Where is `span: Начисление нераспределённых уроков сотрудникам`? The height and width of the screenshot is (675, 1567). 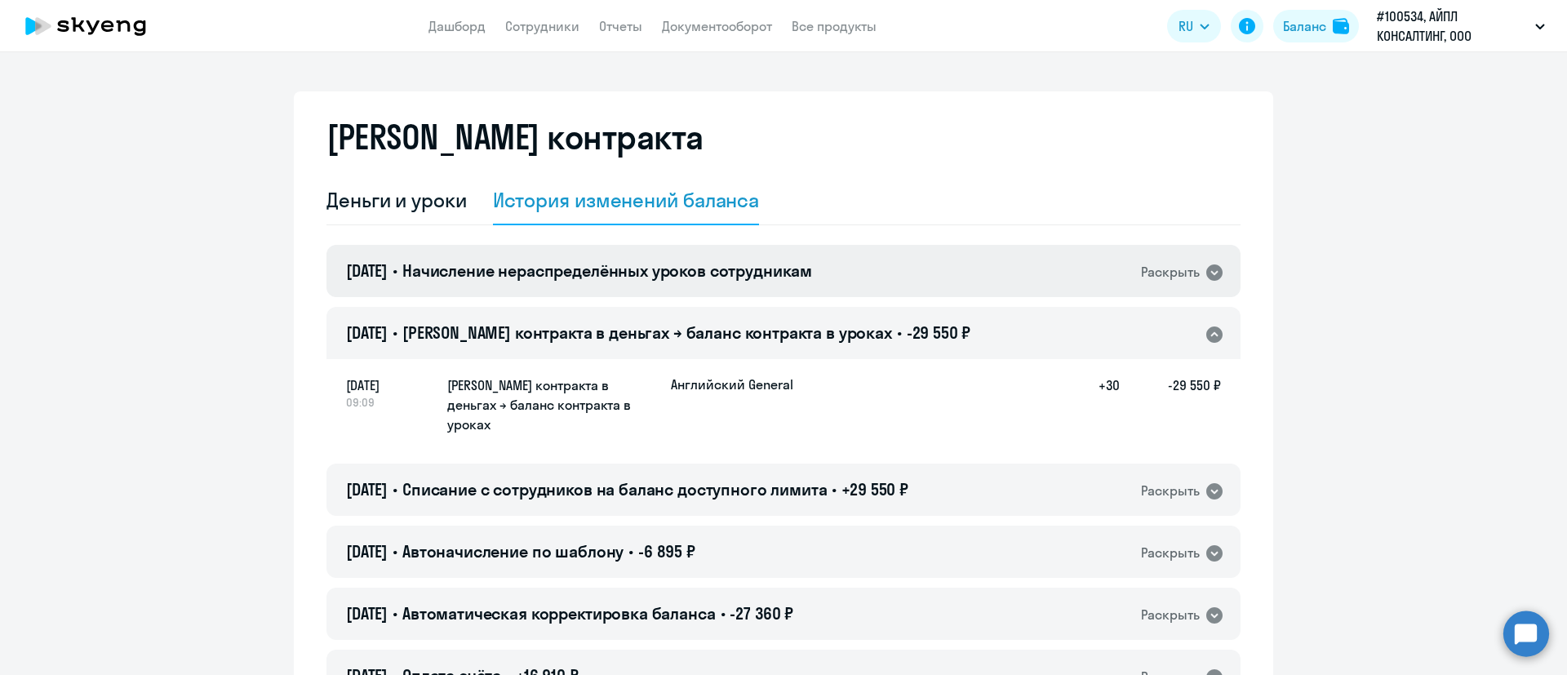
span: Начисление нераспределённых уроков сотрудникам is located at coordinates (607, 270).